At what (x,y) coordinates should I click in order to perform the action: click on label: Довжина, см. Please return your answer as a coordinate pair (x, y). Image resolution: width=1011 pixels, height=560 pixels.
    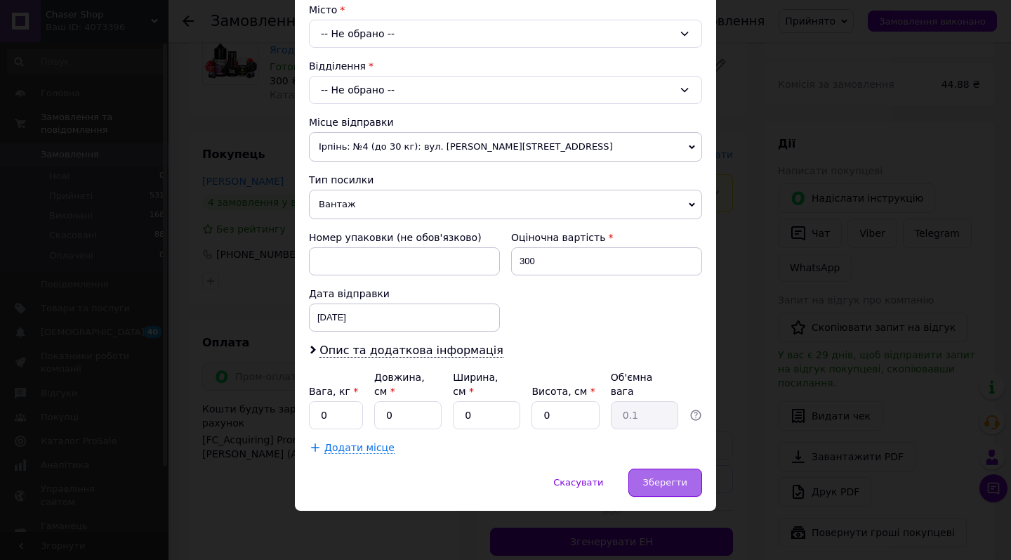
    Looking at the image, I should click on (400, 384).